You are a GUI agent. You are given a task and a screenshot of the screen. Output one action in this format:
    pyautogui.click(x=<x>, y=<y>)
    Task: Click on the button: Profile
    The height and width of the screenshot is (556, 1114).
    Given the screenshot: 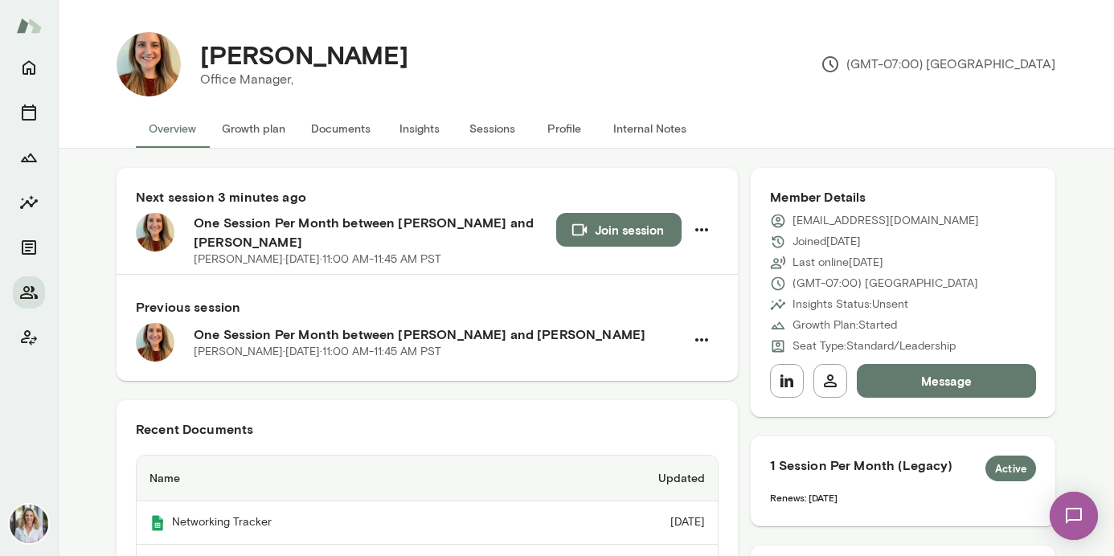 What is the action you would take?
    pyautogui.click(x=564, y=129)
    